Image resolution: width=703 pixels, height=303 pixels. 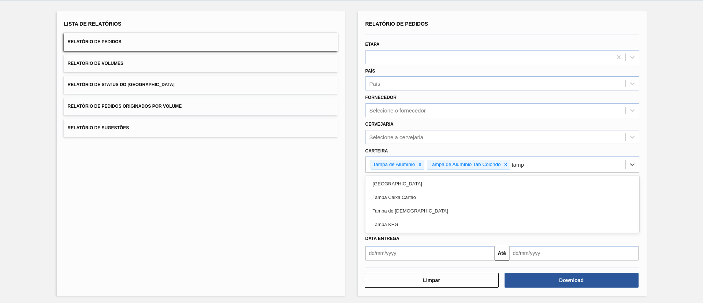 I want to click on label: Cervejaria, so click(x=380, y=124).